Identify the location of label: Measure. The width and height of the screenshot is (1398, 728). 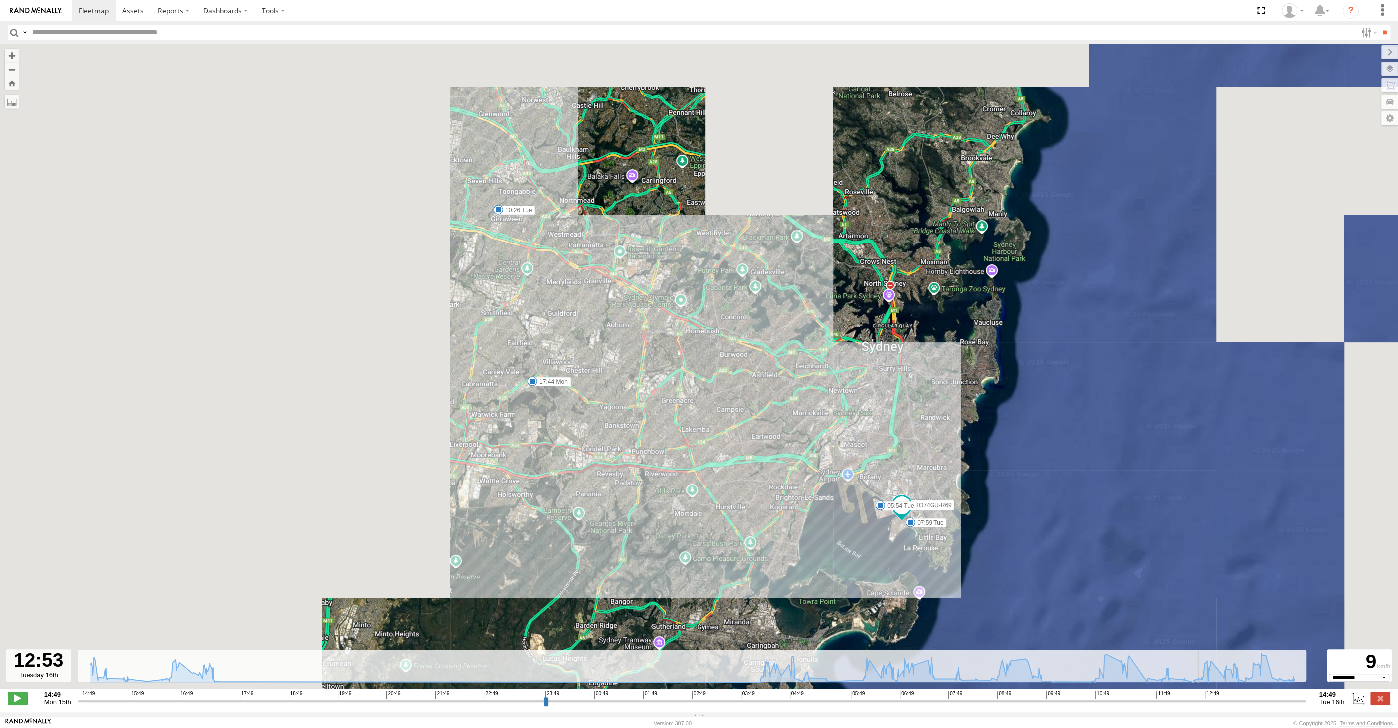
(12, 102).